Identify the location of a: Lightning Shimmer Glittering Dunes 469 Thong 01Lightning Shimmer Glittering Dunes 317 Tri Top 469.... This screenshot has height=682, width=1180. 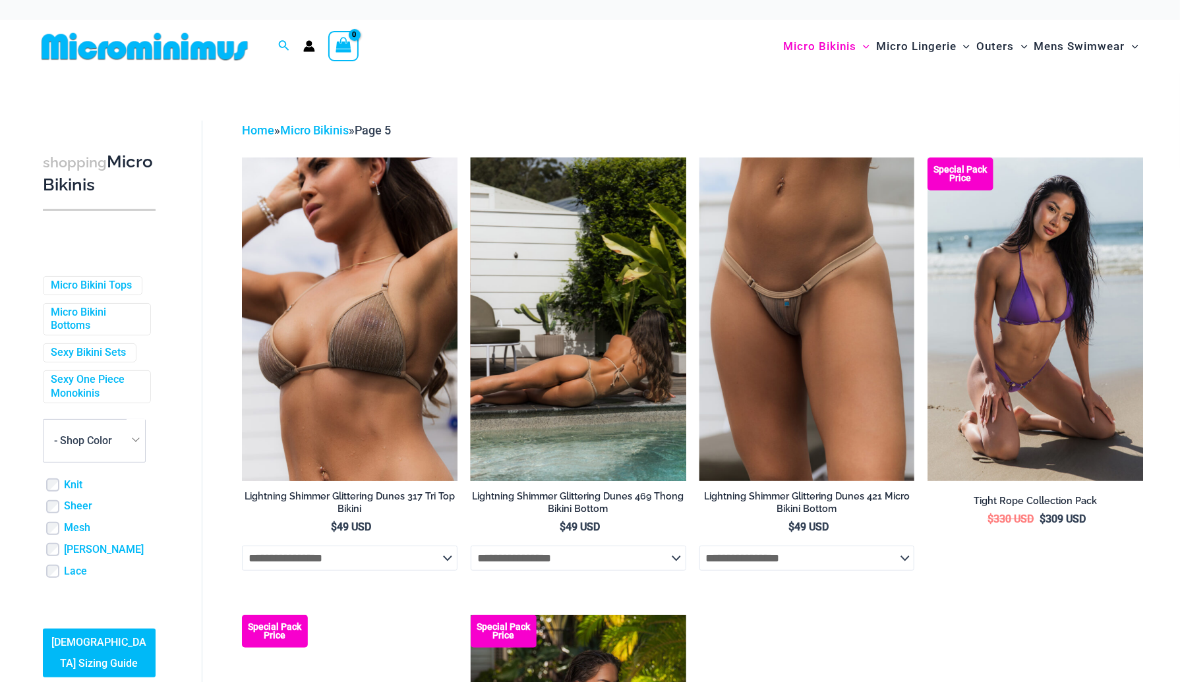
(578, 319).